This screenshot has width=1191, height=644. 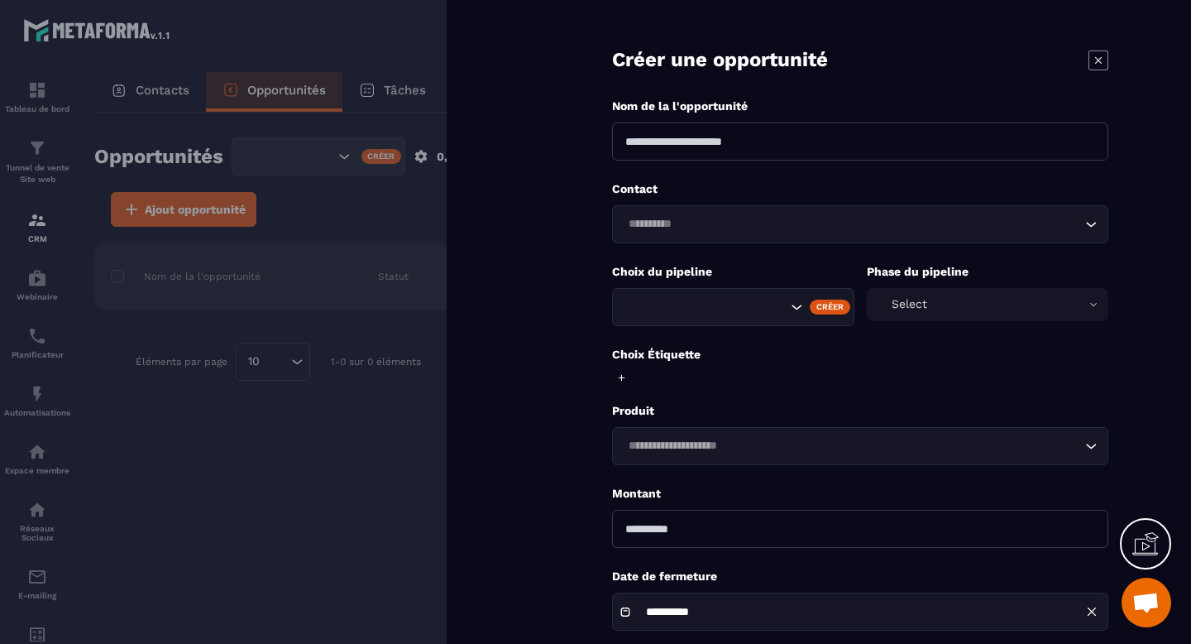 I want to click on div: Ouvrir le chat, so click(x=1147, y=602).